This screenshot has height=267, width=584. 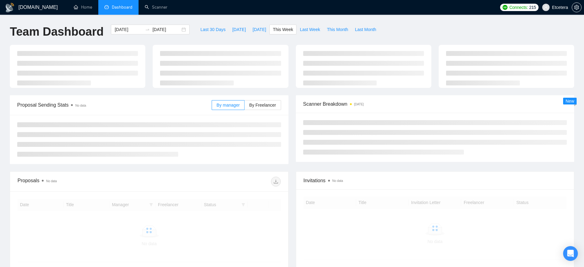 What do you see at coordinates (283, 29) in the screenshot?
I see `button: This Week` at bounding box center [283, 29].